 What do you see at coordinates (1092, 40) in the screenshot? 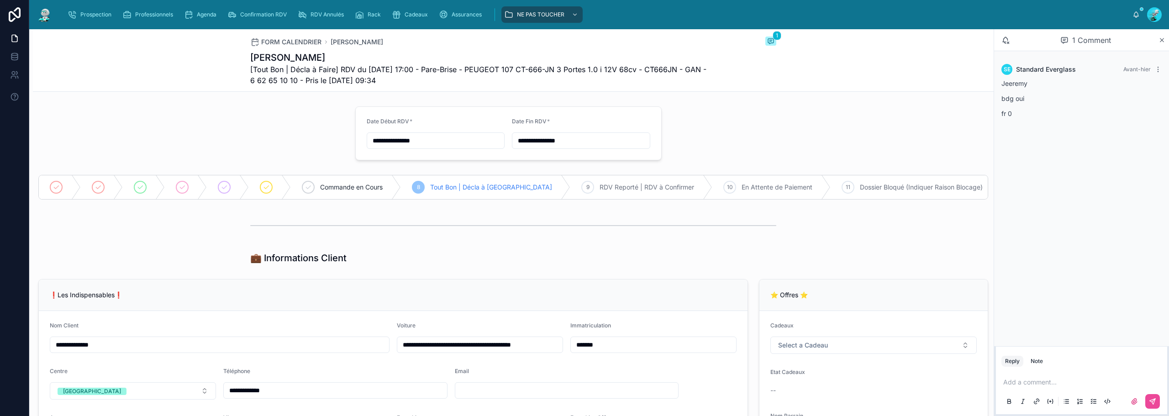
I see `span: 1 Comment` at bounding box center [1092, 40].